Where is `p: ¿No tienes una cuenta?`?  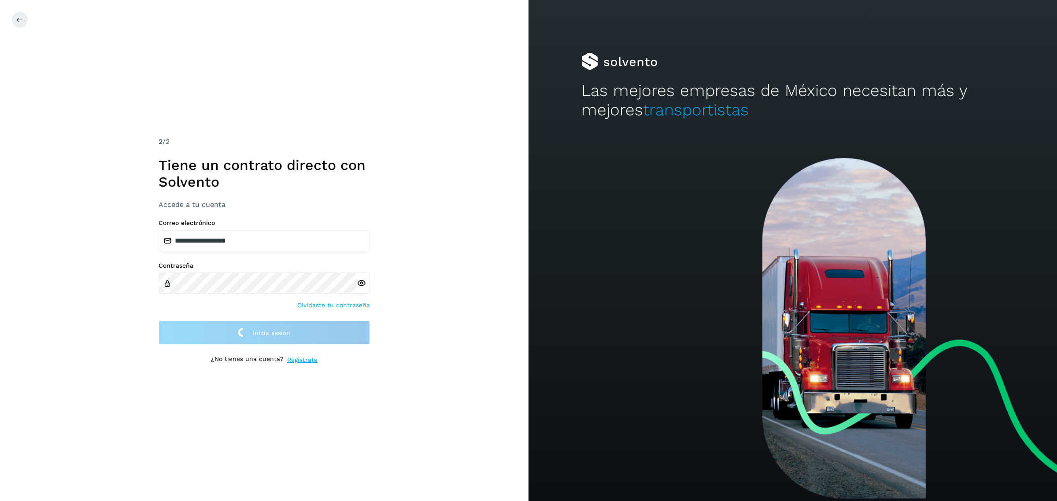
p: ¿No tienes una cuenta? is located at coordinates (247, 360).